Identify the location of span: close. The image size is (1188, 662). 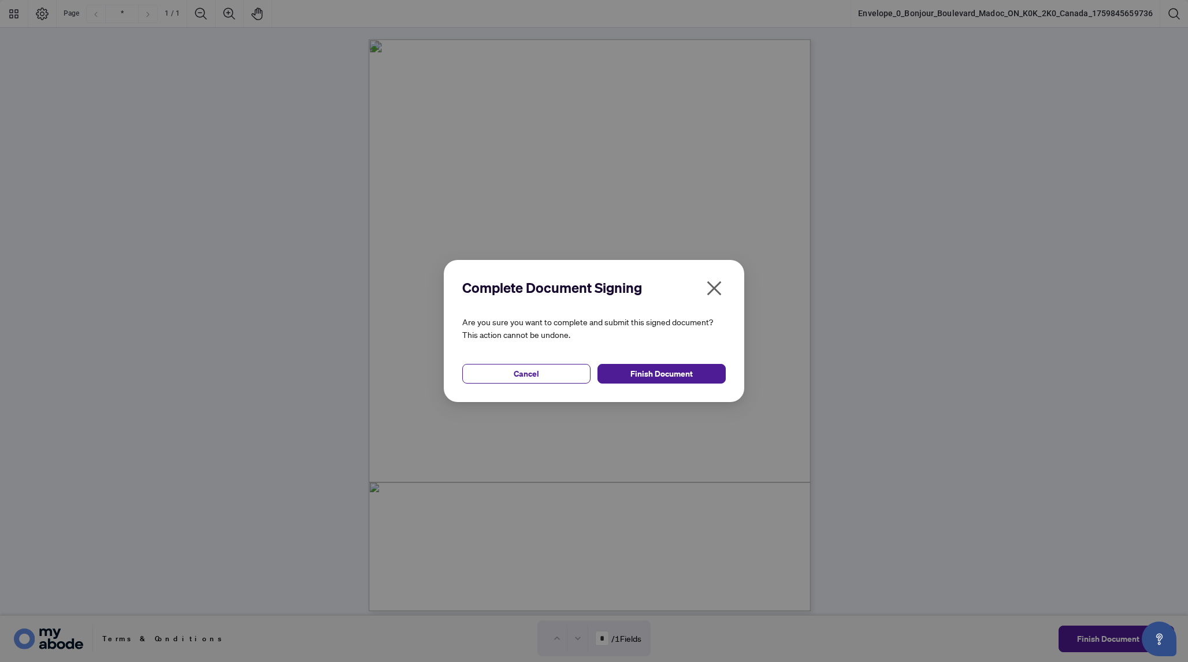
(714, 288).